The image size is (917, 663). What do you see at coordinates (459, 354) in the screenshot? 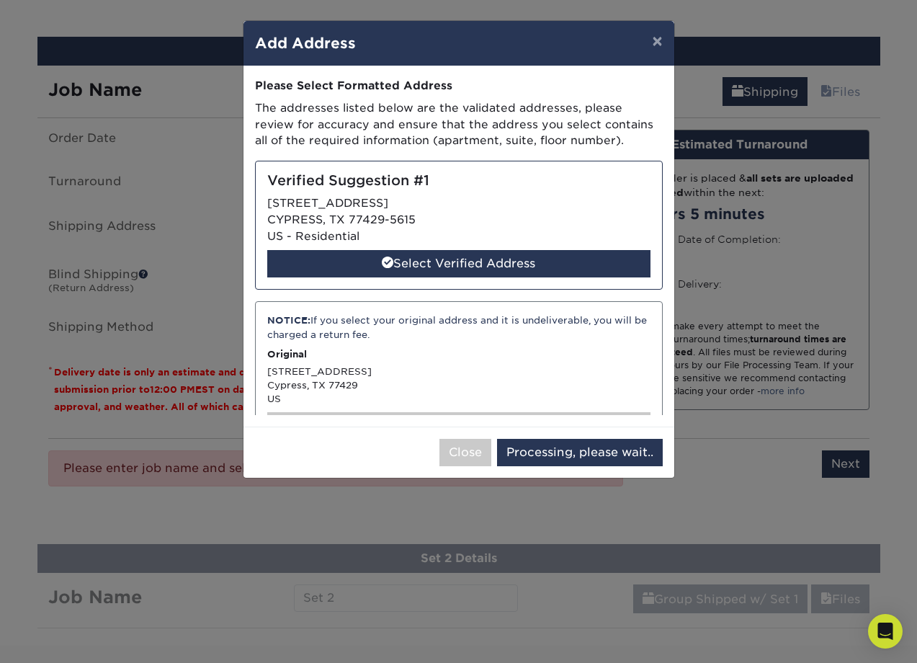
I see `p: Original` at bounding box center [459, 354].